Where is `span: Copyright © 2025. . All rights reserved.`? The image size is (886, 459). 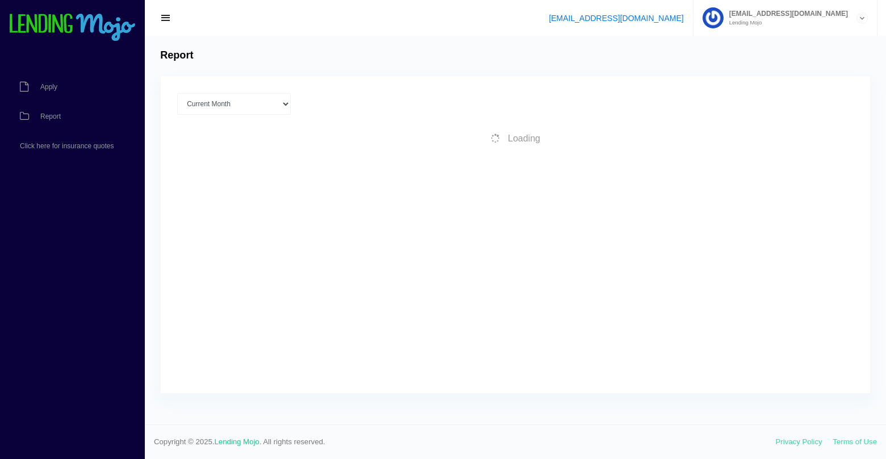 span: Copyright © 2025. . All rights reserved. is located at coordinates (465, 442).